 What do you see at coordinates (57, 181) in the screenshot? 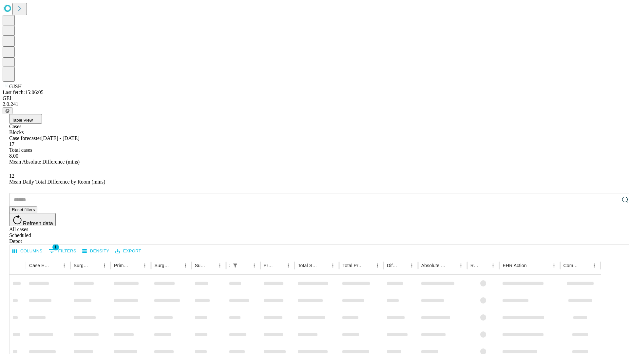
I see `span: Mean Daily Total Difference by Room (mins)` at bounding box center [57, 181].